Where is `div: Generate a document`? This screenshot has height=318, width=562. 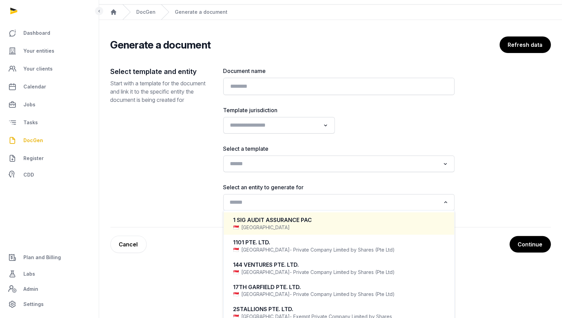 div: Generate a document is located at coordinates (201, 12).